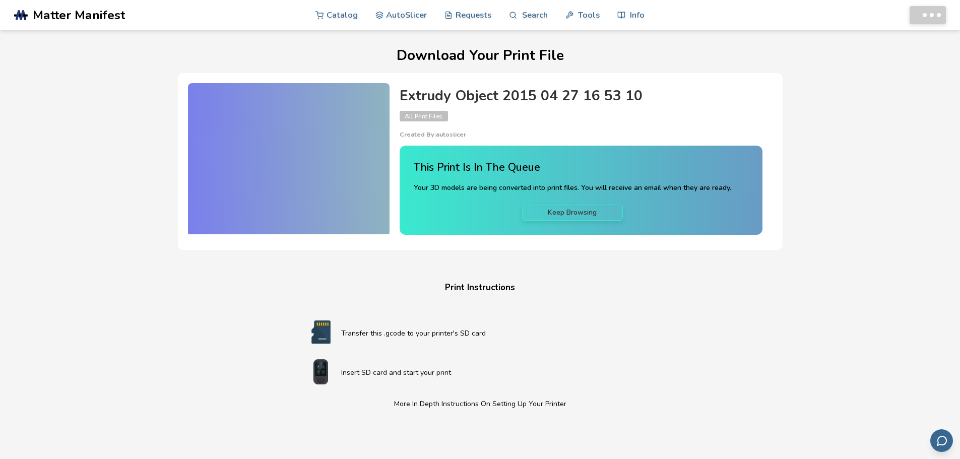  Describe the element at coordinates (941, 440) in the screenshot. I see `button: Send feedback via email` at that location.